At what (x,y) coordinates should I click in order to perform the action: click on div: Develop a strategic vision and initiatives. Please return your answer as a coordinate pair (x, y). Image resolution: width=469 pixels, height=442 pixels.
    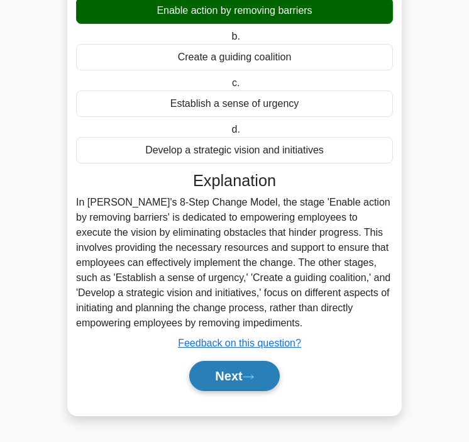
    Looking at the image, I should click on (235, 150).